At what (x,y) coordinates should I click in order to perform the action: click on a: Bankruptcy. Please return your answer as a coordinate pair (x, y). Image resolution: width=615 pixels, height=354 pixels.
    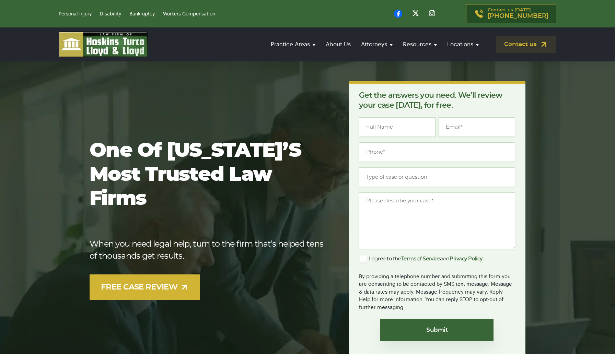
    Looking at the image, I should click on (142, 14).